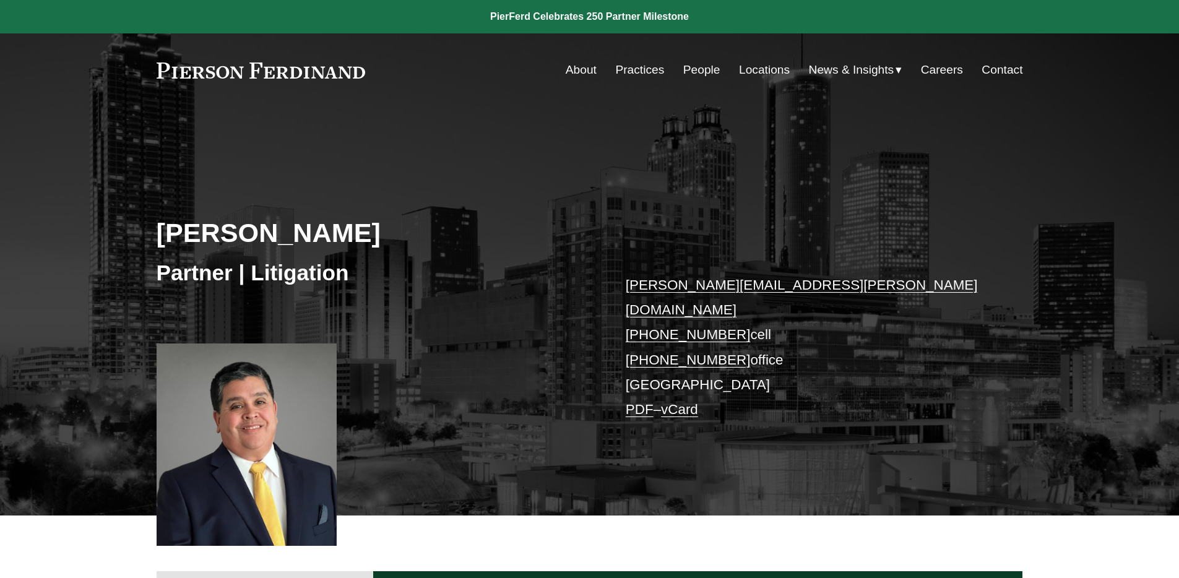 Image resolution: width=1179 pixels, height=578 pixels. What do you see at coordinates (373, 273) in the screenshot?
I see `h3: Partner | Litigation` at bounding box center [373, 273].